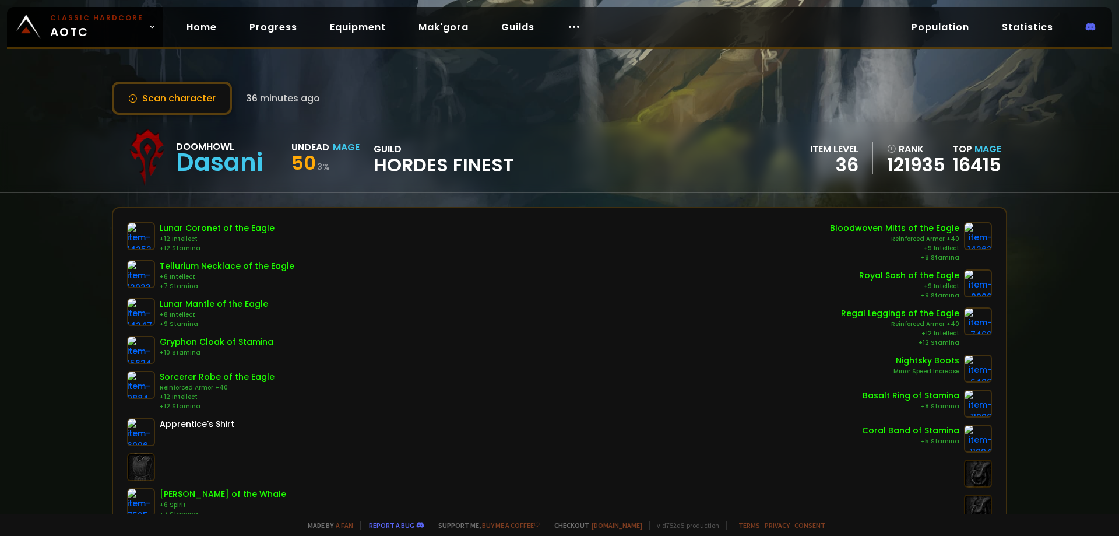  I want to click on a: a fan, so click(344, 524).